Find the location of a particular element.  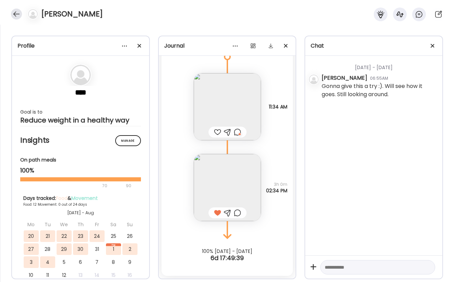

div: Chat is located at coordinates (373, 46).